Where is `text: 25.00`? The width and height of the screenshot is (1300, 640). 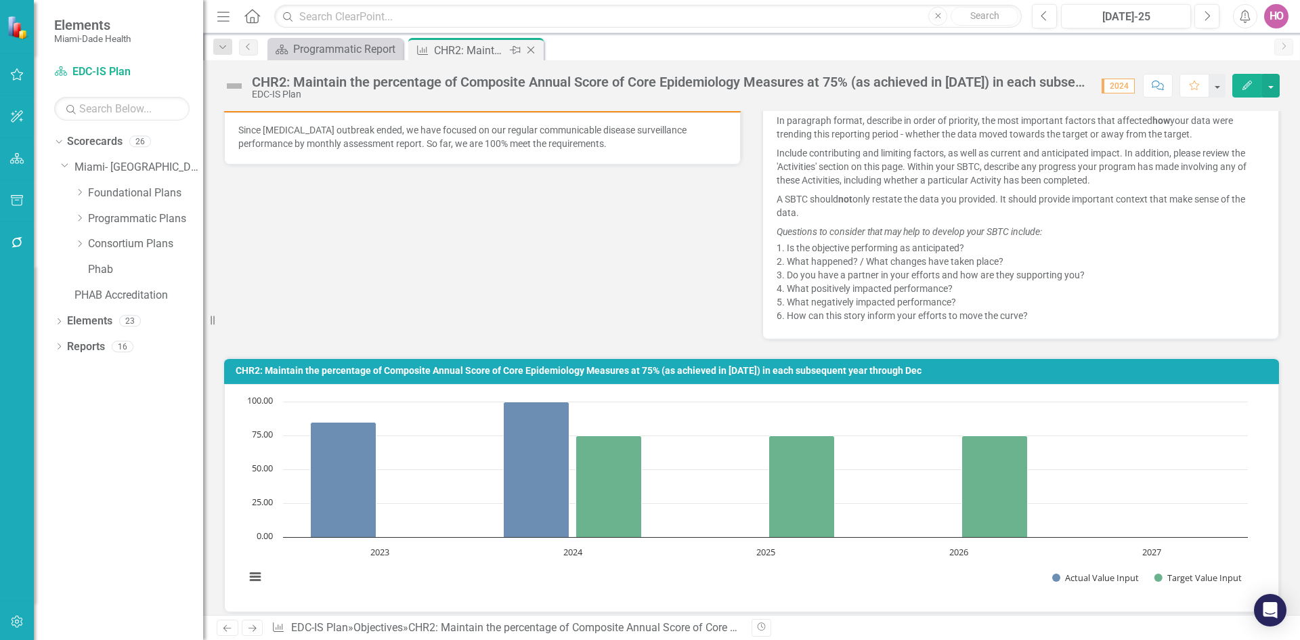
text: 25.00 is located at coordinates (262, 502).